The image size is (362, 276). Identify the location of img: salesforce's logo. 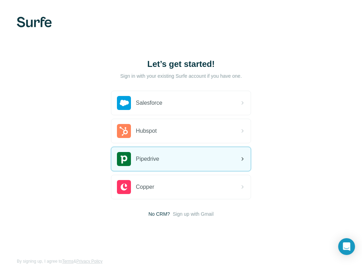
(124, 103).